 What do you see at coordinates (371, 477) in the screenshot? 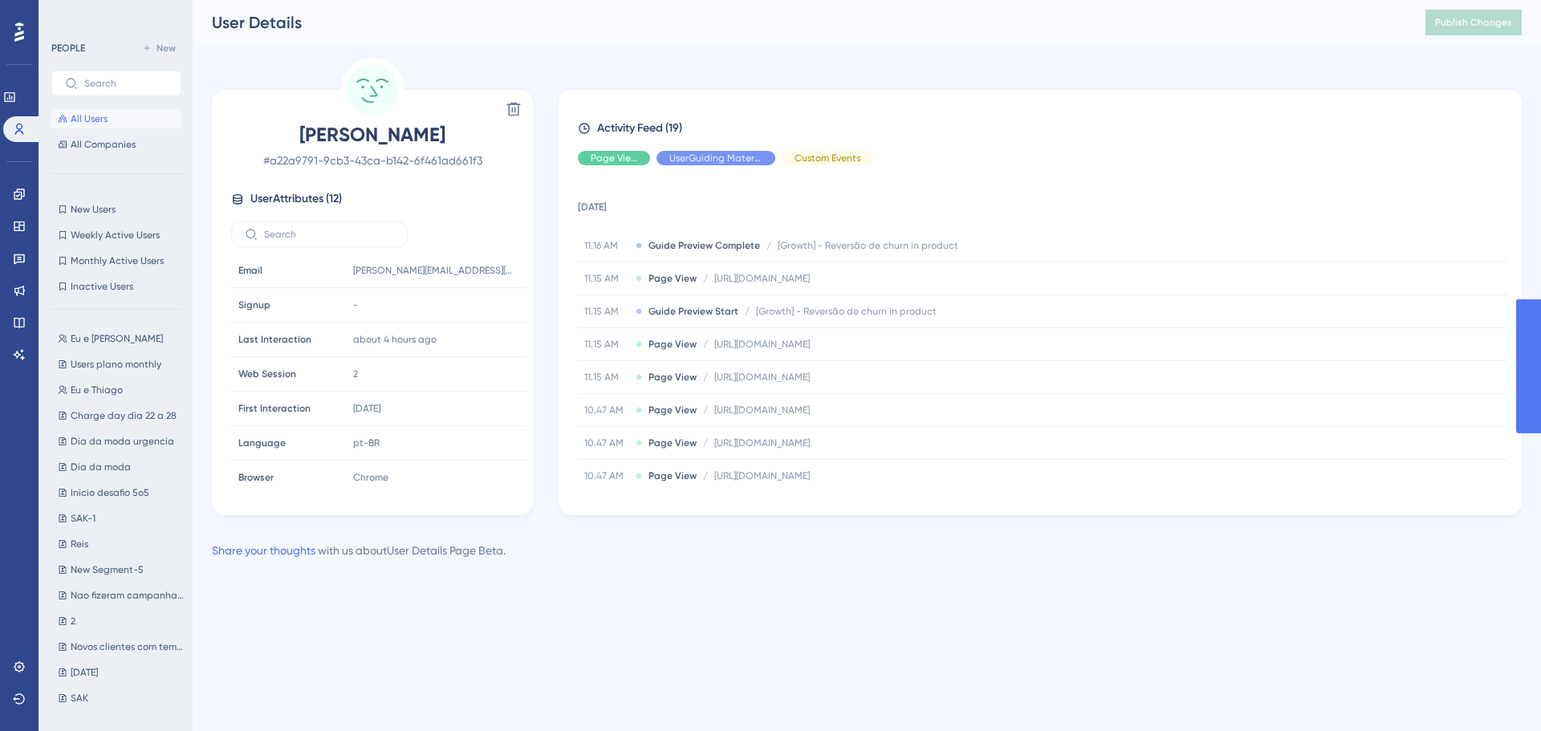
I see `span: Chrome` at bounding box center [371, 477].